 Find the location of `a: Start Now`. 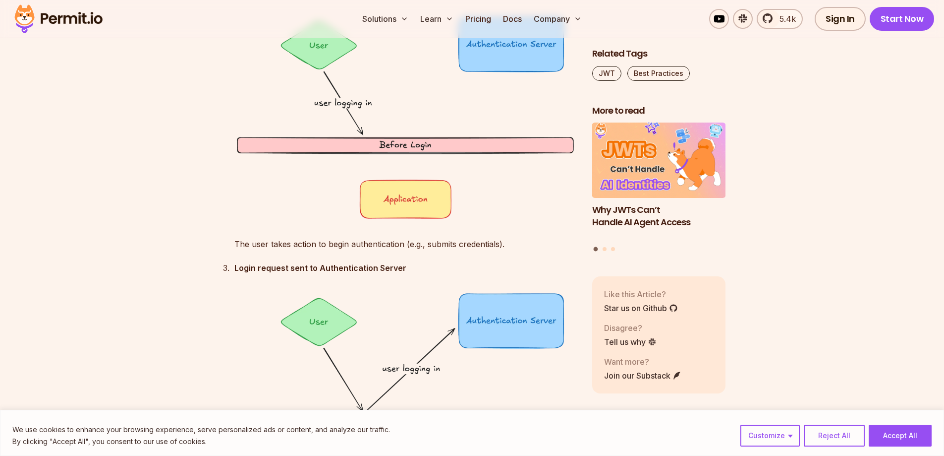

a: Start Now is located at coordinates (902, 19).